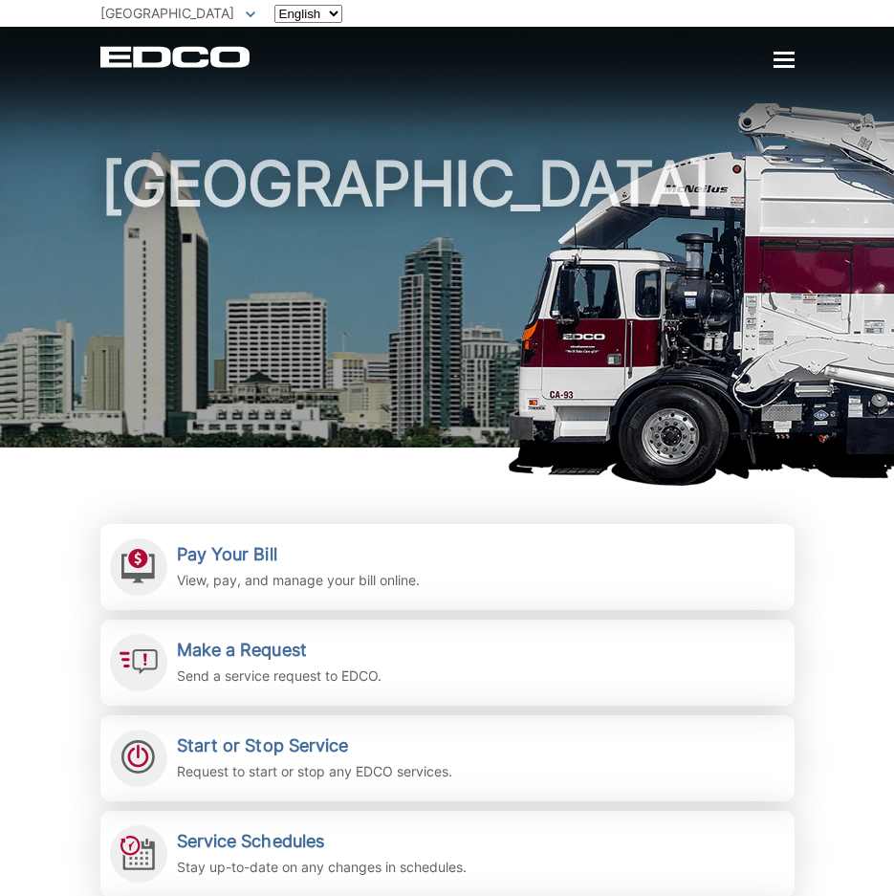 The height and width of the screenshot is (896, 894). I want to click on h2: Service Schedules, so click(321, 842).